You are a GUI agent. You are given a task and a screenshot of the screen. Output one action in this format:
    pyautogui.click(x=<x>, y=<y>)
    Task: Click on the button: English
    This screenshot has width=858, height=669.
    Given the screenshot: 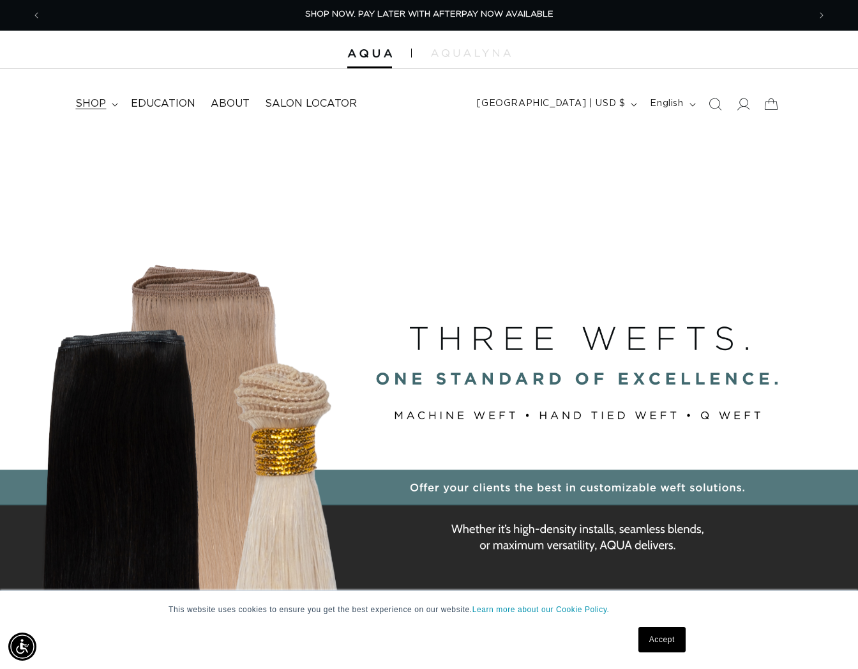 What is the action you would take?
    pyautogui.click(x=671, y=104)
    